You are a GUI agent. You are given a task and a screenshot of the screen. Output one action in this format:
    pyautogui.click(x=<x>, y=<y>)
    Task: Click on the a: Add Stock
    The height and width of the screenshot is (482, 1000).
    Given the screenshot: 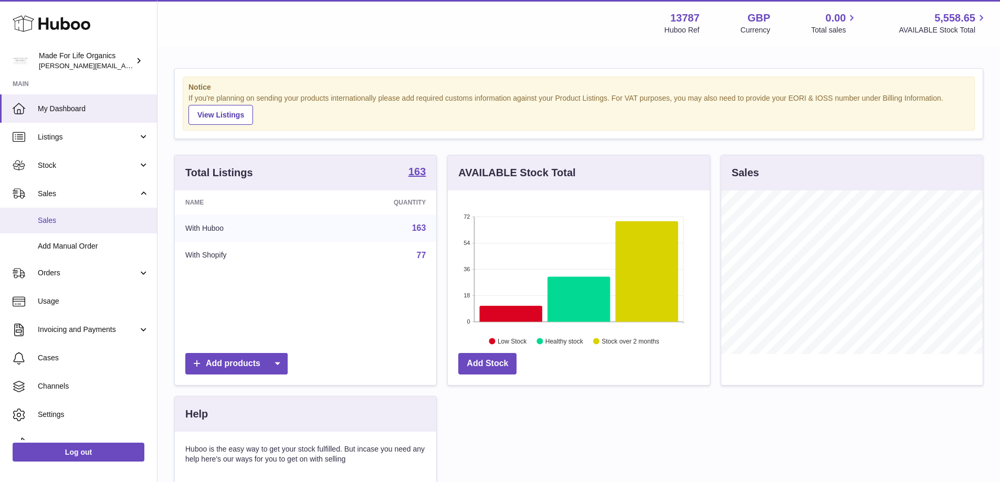 What is the action you would take?
    pyautogui.click(x=487, y=364)
    